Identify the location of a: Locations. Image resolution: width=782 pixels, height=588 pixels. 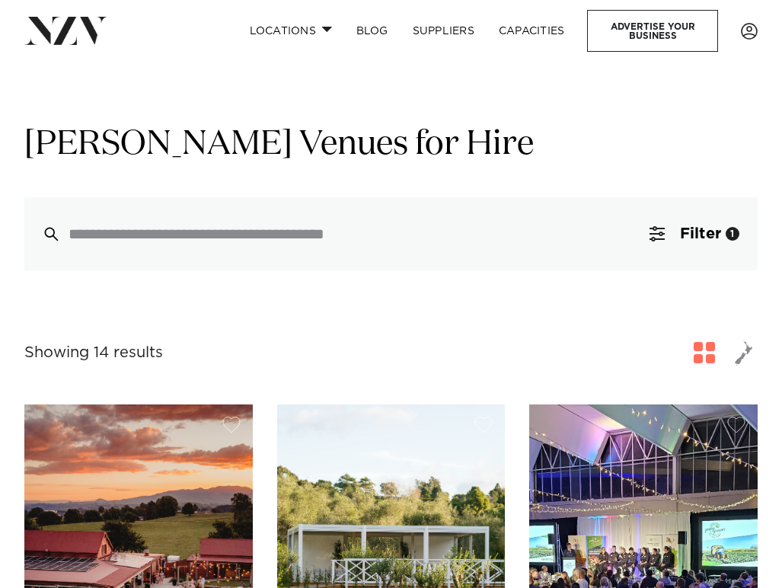
(291, 30).